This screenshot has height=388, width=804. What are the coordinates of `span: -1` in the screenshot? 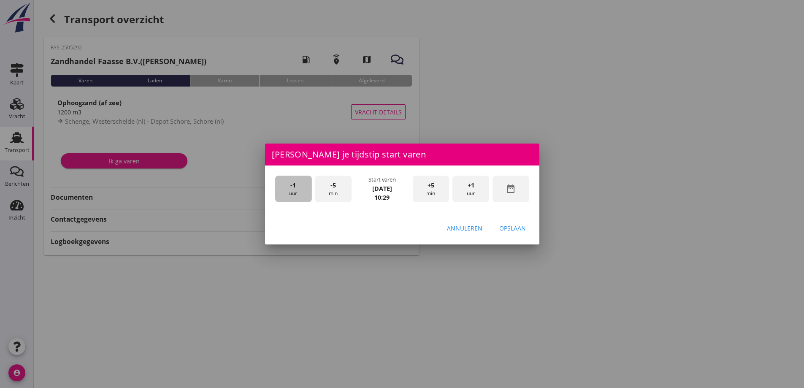 It's located at (293, 185).